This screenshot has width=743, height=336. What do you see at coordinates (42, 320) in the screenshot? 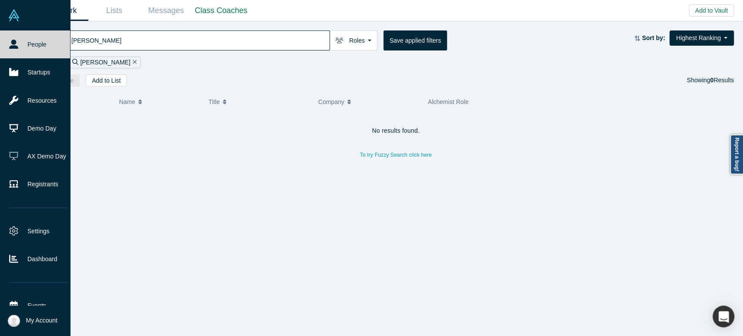
I see `span: My Account` at bounding box center [42, 320].